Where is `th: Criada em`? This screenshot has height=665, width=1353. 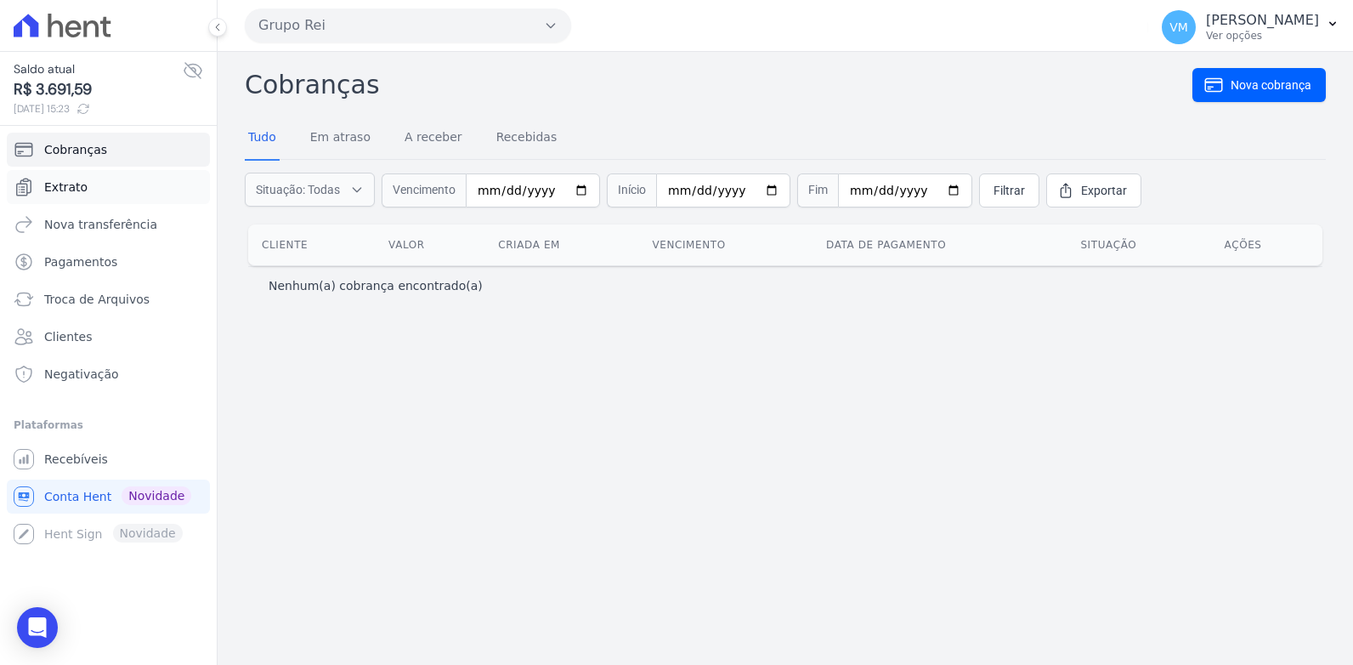
th: Criada em is located at coordinates (561, 245).